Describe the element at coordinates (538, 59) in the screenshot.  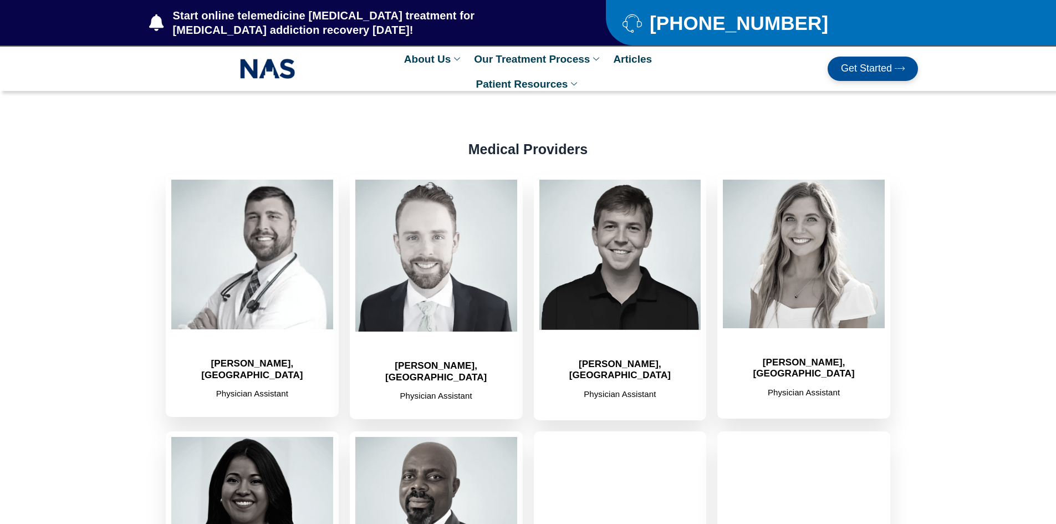
I see `a: Our Treatment Process` at that location.